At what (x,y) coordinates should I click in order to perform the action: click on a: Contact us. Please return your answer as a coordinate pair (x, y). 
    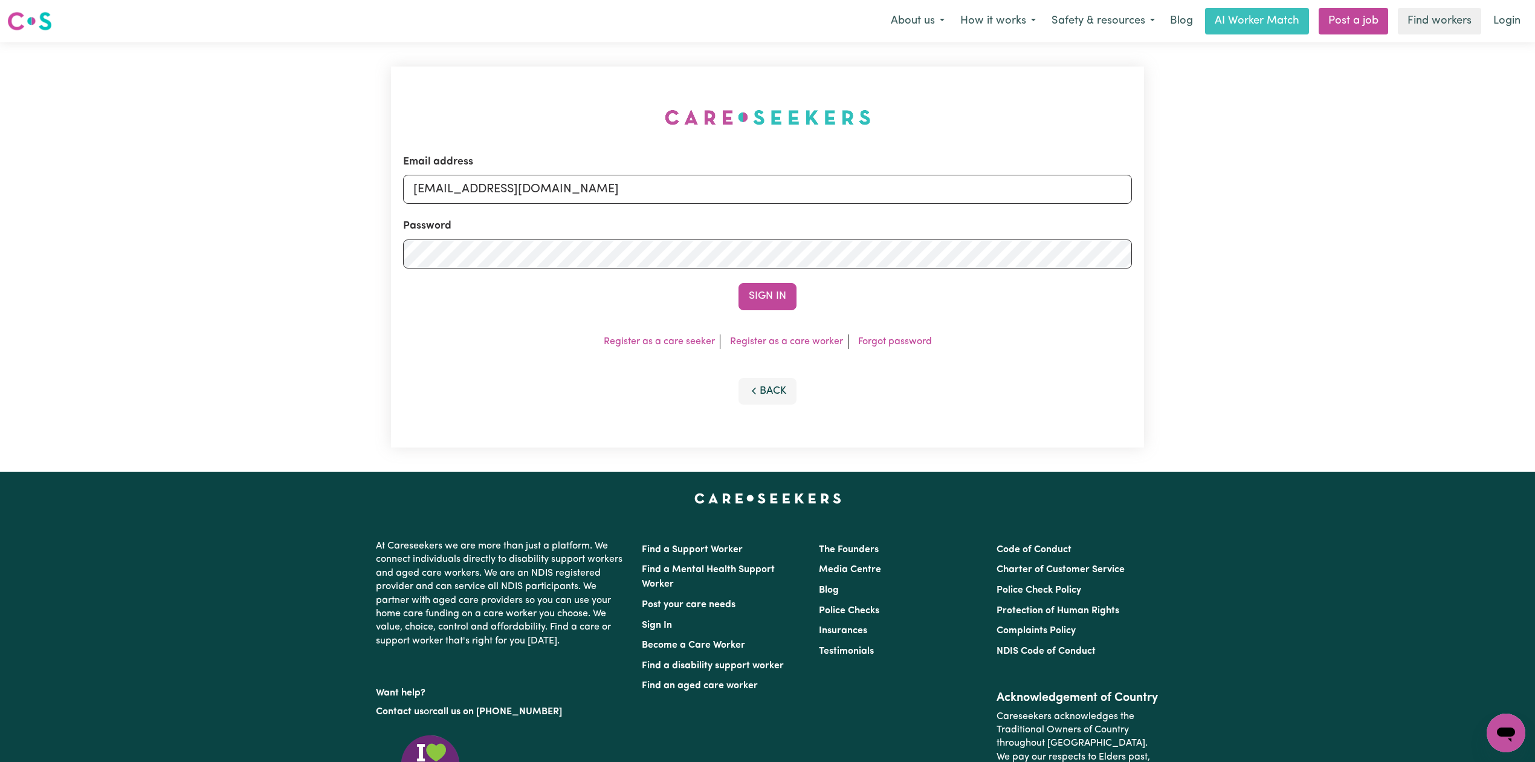
    Looking at the image, I should click on (400, 711).